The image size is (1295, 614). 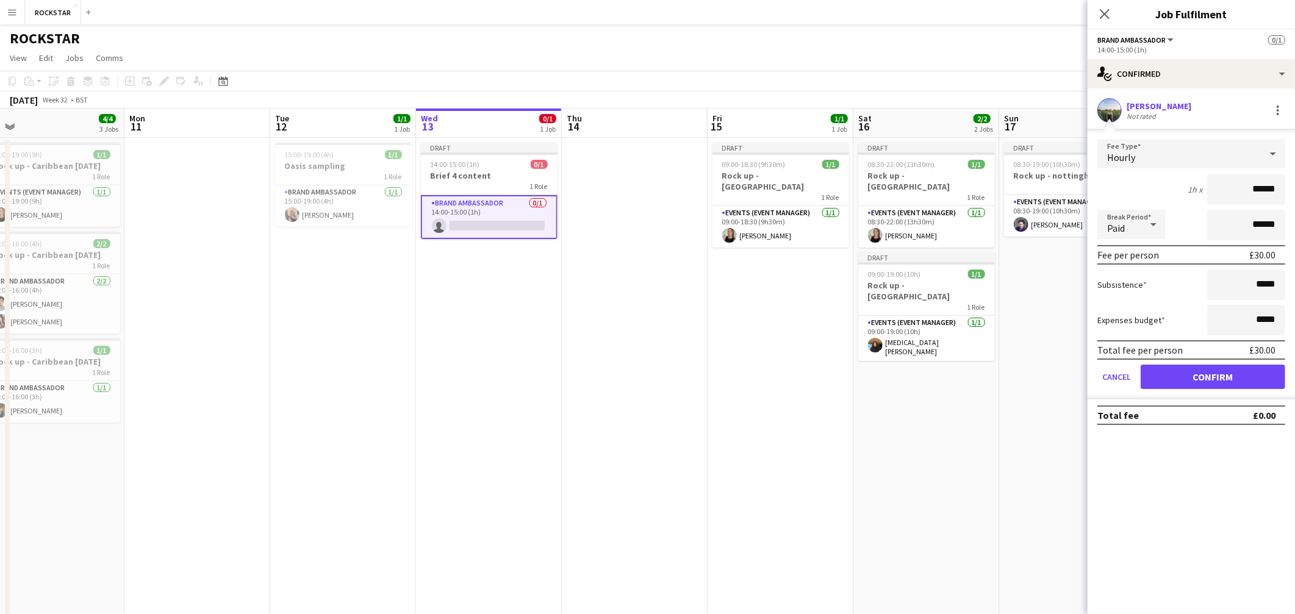 What do you see at coordinates (1047, 164) in the screenshot?
I see `span: 08:30-19:00 (10h30m)` at bounding box center [1047, 164].